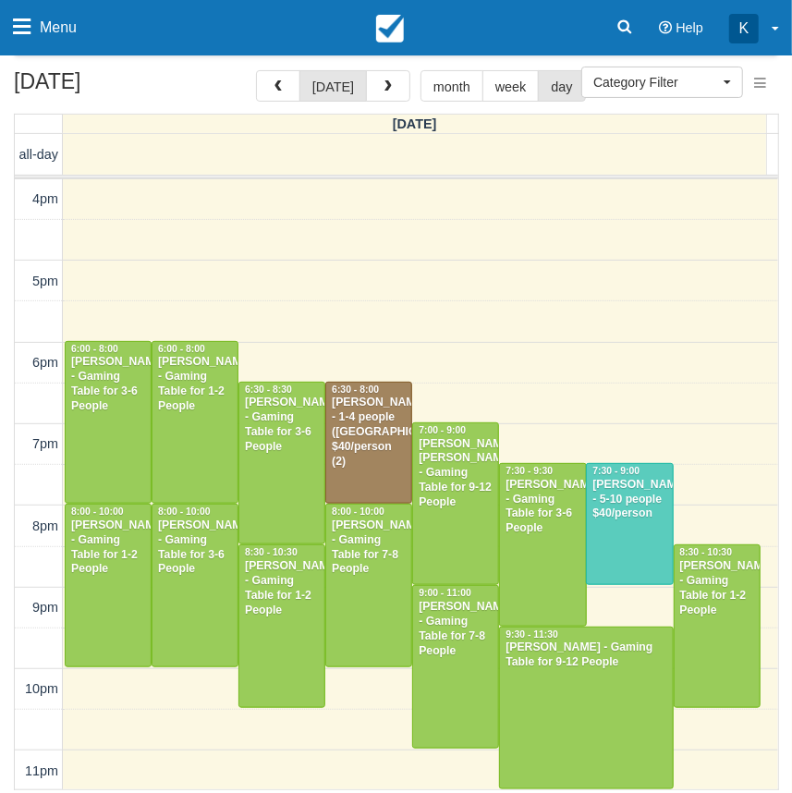 Image resolution: width=792 pixels, height=793 pixels. Describe the element at coordinates (561, 86) in the screenshot. I see `button: day` at that location.